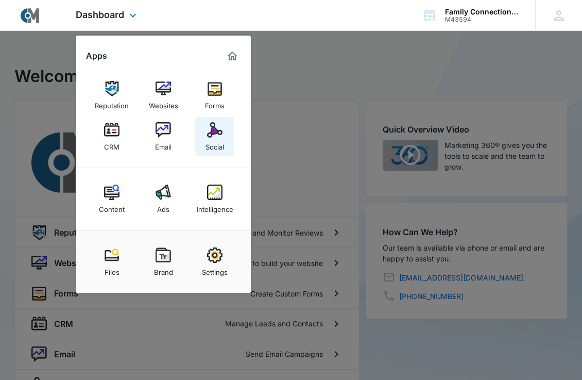 This screenshot has height=380, width=582. What do you see at coordinates (112, 103) in the screenshot?
I see `div: Reputation` at bounding box center [112, 103].